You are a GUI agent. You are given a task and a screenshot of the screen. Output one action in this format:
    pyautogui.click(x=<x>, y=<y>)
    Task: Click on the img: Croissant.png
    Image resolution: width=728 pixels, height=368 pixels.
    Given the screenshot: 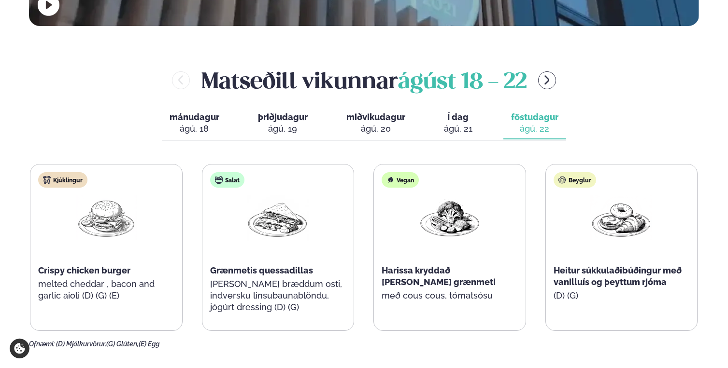 What is the action you would take?
    pyautogui.click(x=621, y=218)
    